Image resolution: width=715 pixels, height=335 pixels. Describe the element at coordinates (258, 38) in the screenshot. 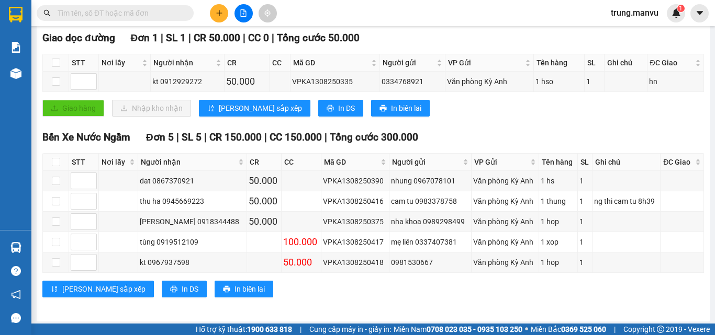

I see `span: CC 0` at that location.